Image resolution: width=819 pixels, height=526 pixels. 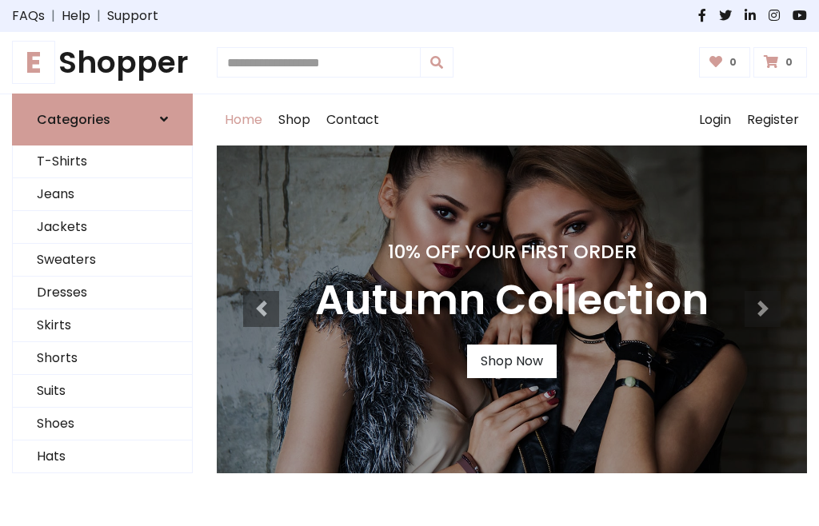 What do you see at coordinates (102, 325) in the screenshot?
I see `a: Skirts` at bounding box center [102, 325].